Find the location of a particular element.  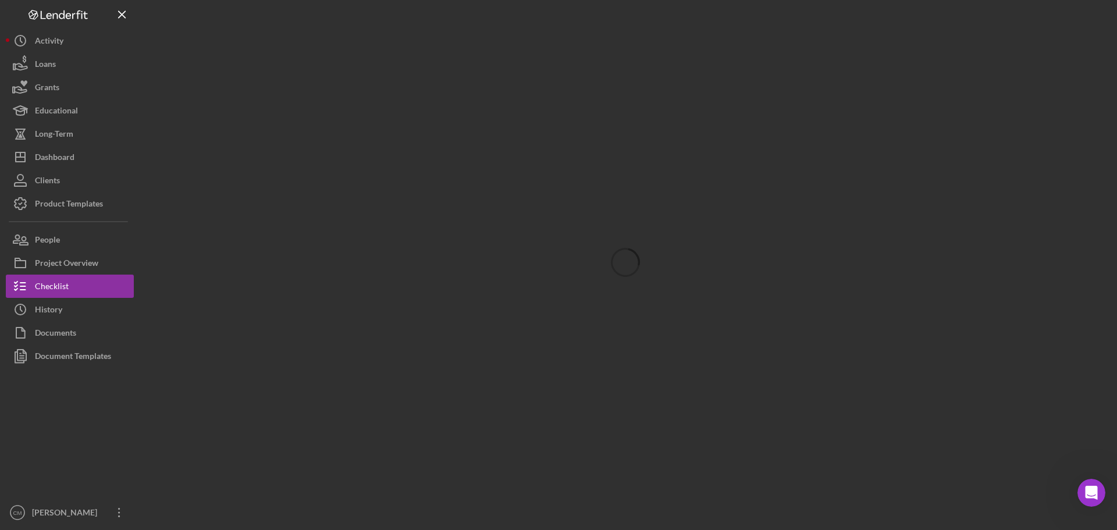

a: History is located at coordinates (70, 310).